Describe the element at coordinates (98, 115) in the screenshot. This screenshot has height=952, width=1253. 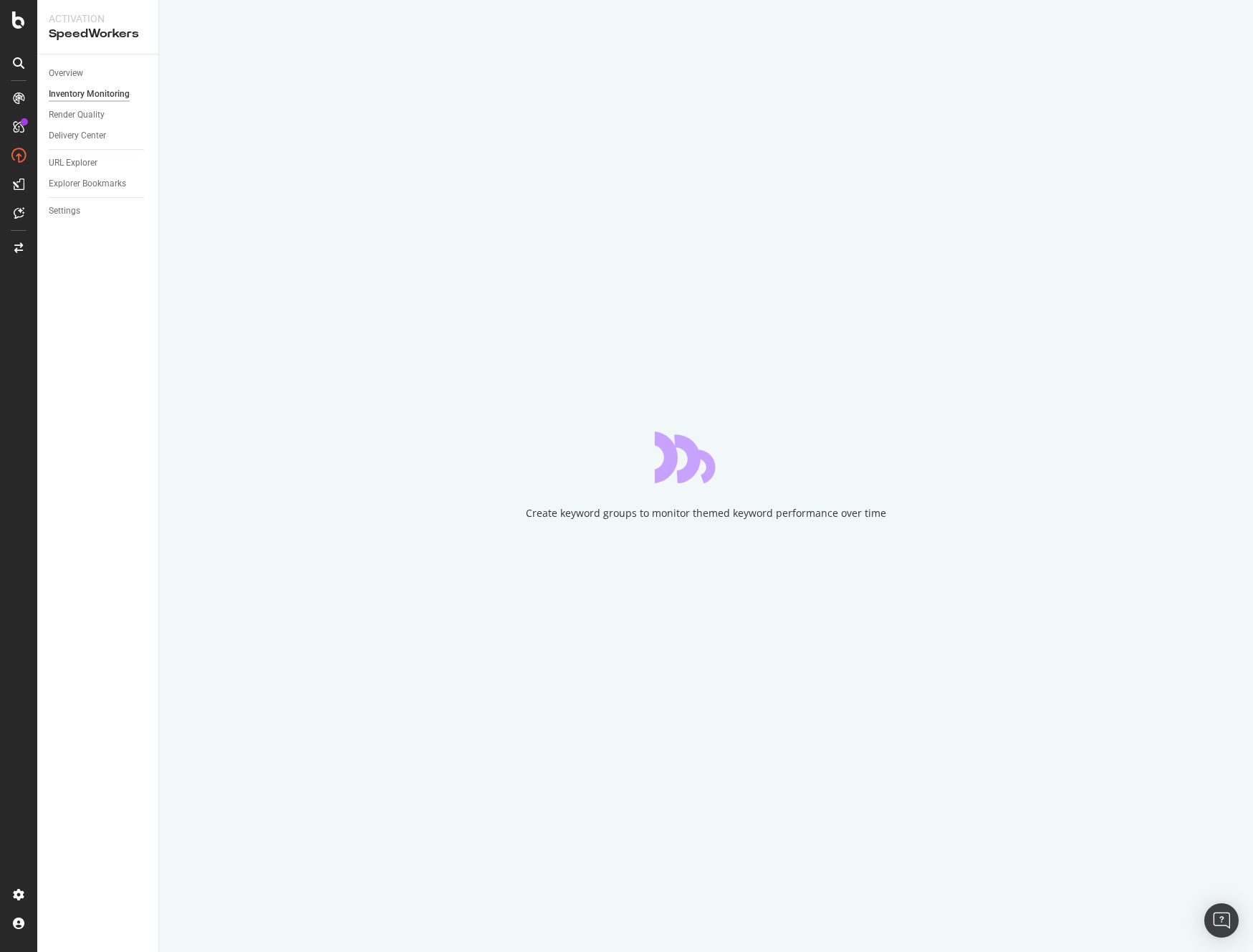
I see `a: Render Quality` at that location.